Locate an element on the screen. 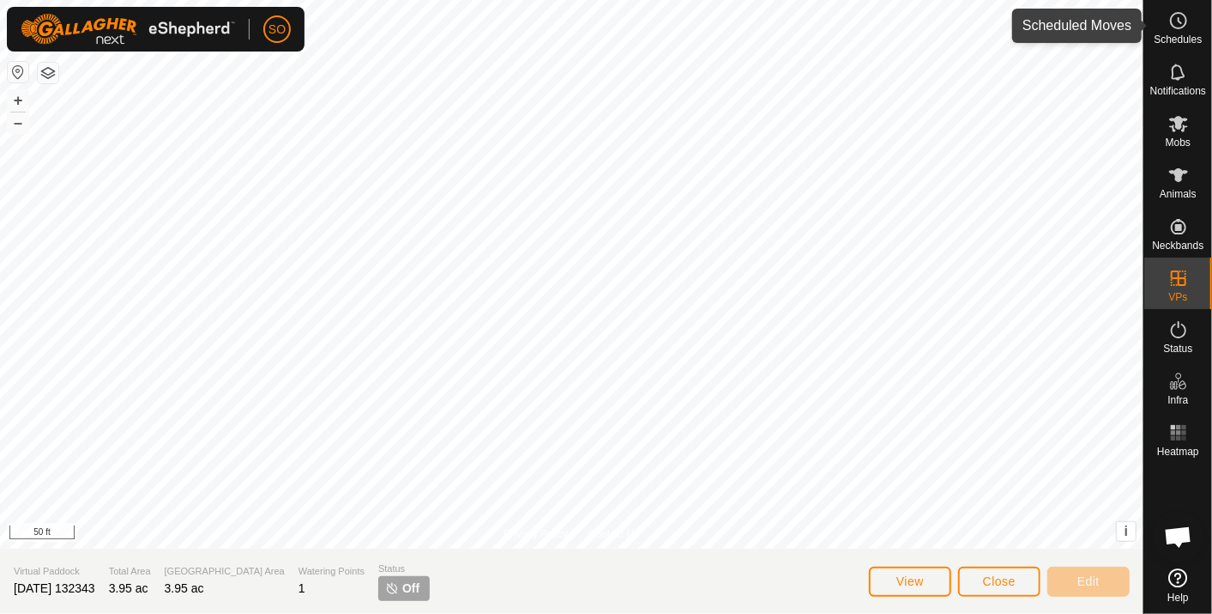 The image size is (1212, 614). img: turn-off is located at coordinates (392, 588).